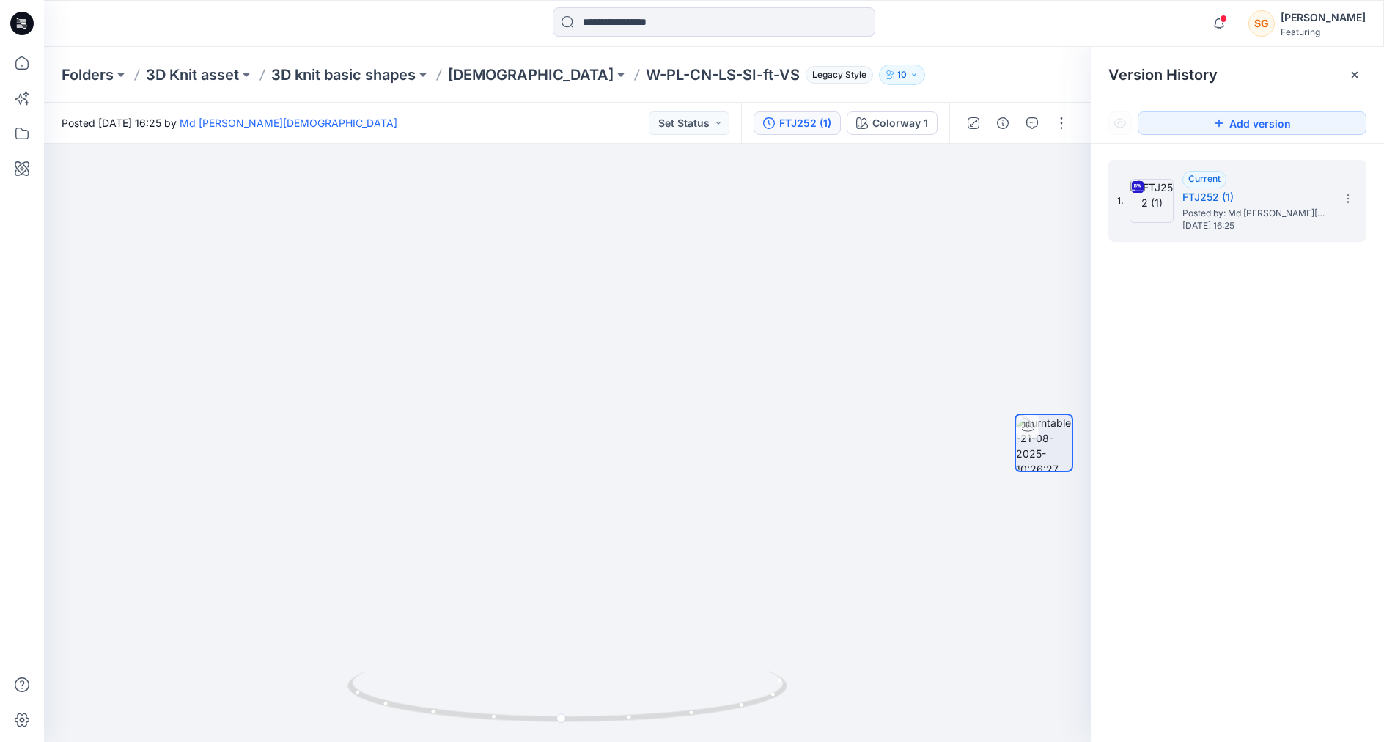  What do you see at coordinates (1252, 123) in the screenshot?
I see `button: Add version` at bounding box center [1252, 123].